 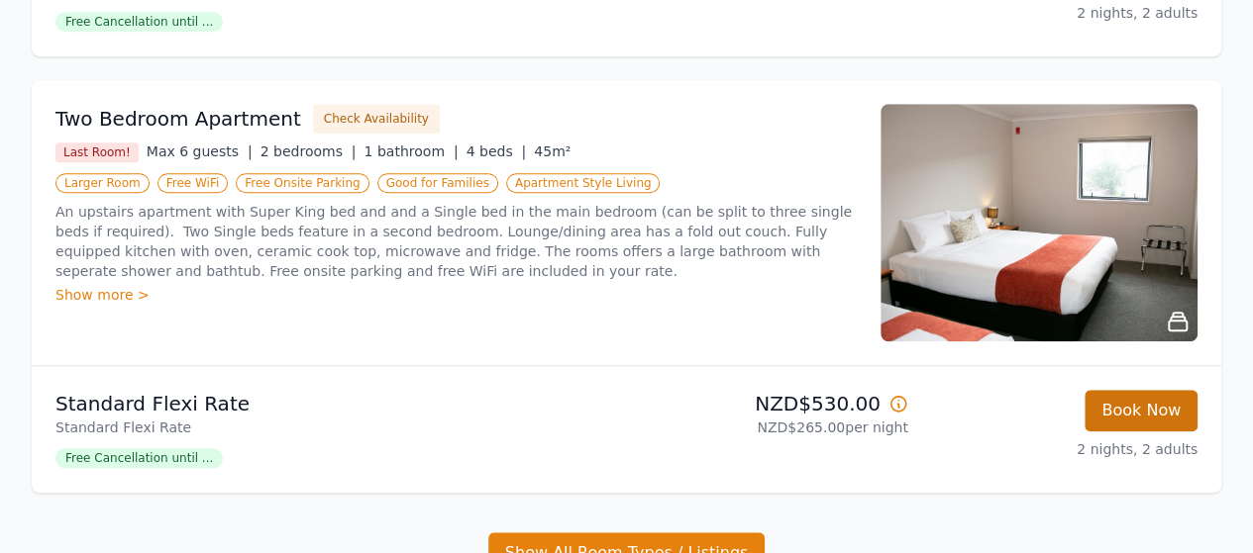 I want to click on span: 2 bedrooms |, so click(x=308, y=151).